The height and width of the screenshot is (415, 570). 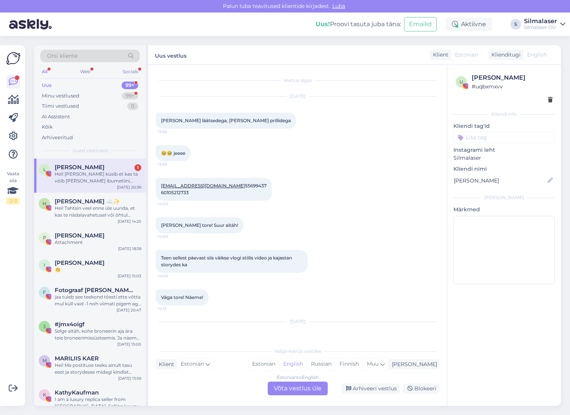 I want to click on span: K, so click(x=44, y=395).